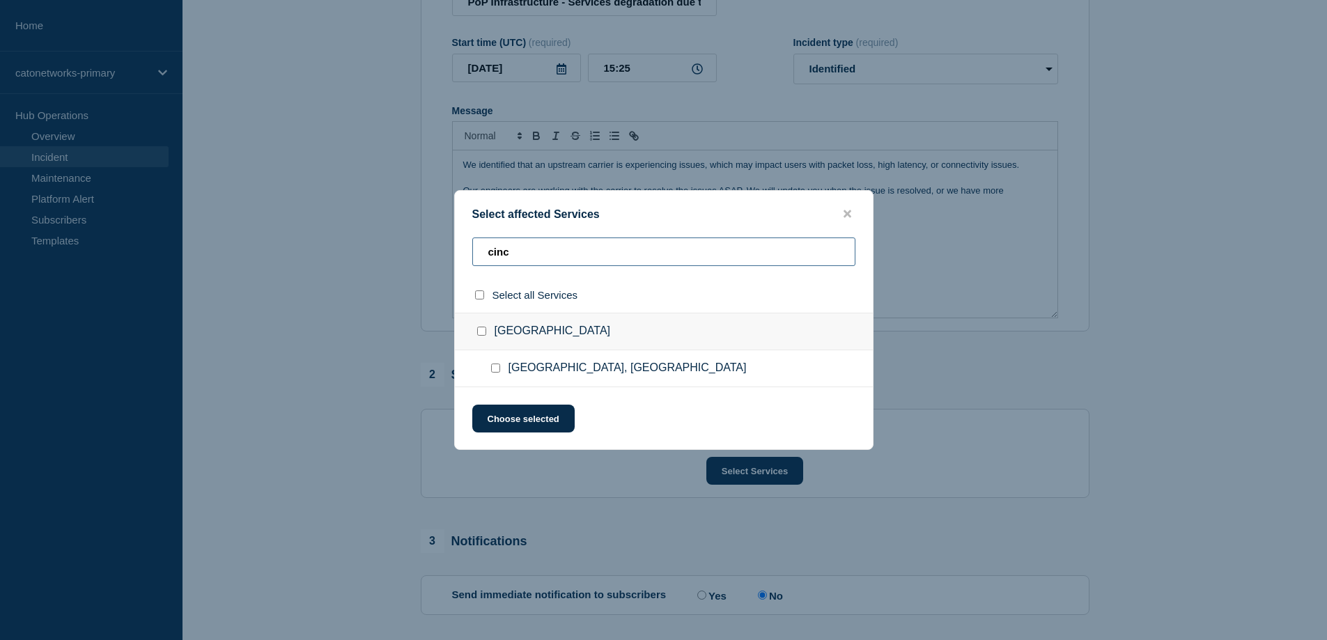 The width and height of the screenshot is (1327, 640). Describe the element at coordinates (479, 295) in the screenshot. I see `input: select all checkbox` at that location.